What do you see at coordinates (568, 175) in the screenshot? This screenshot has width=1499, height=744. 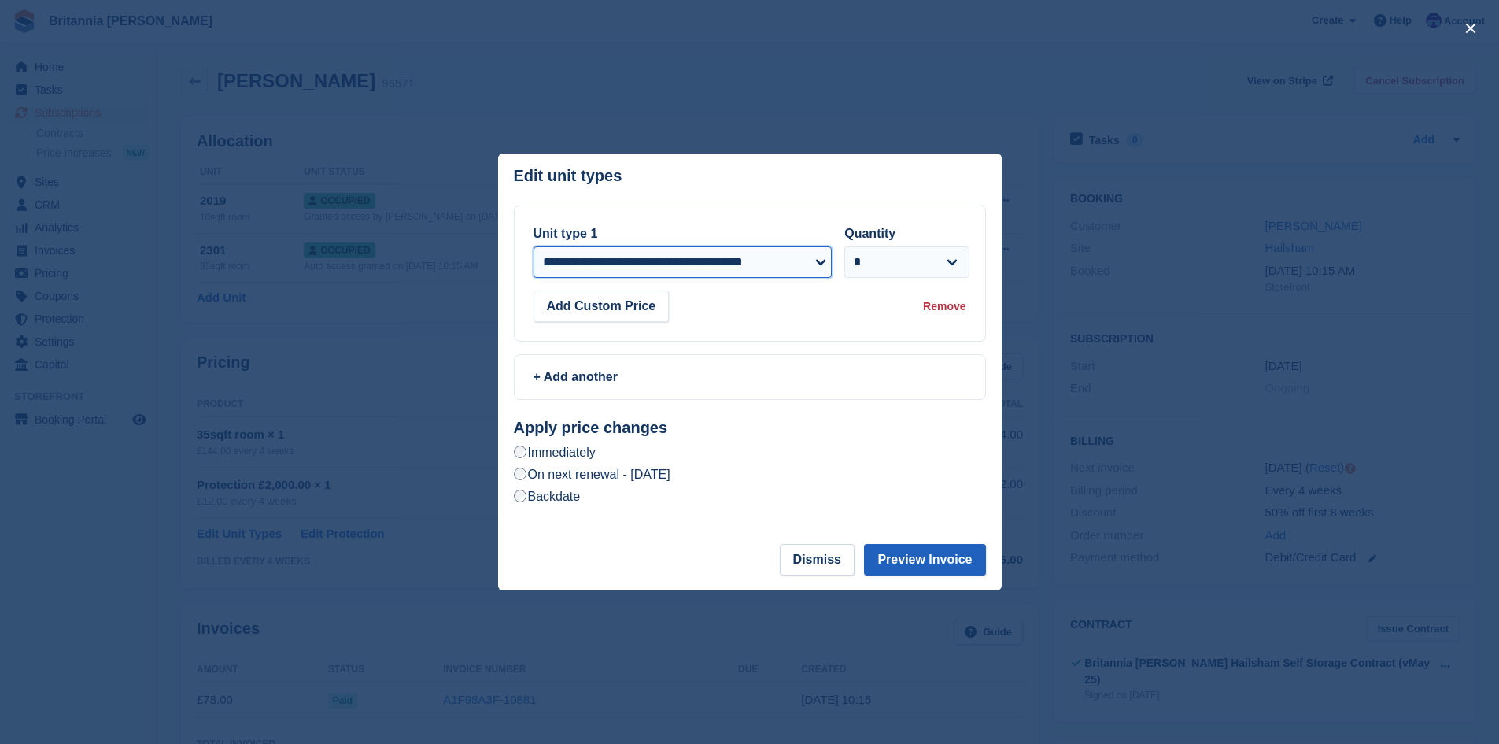 I see `p: Edit unit types` at bounding box center [568, 175].